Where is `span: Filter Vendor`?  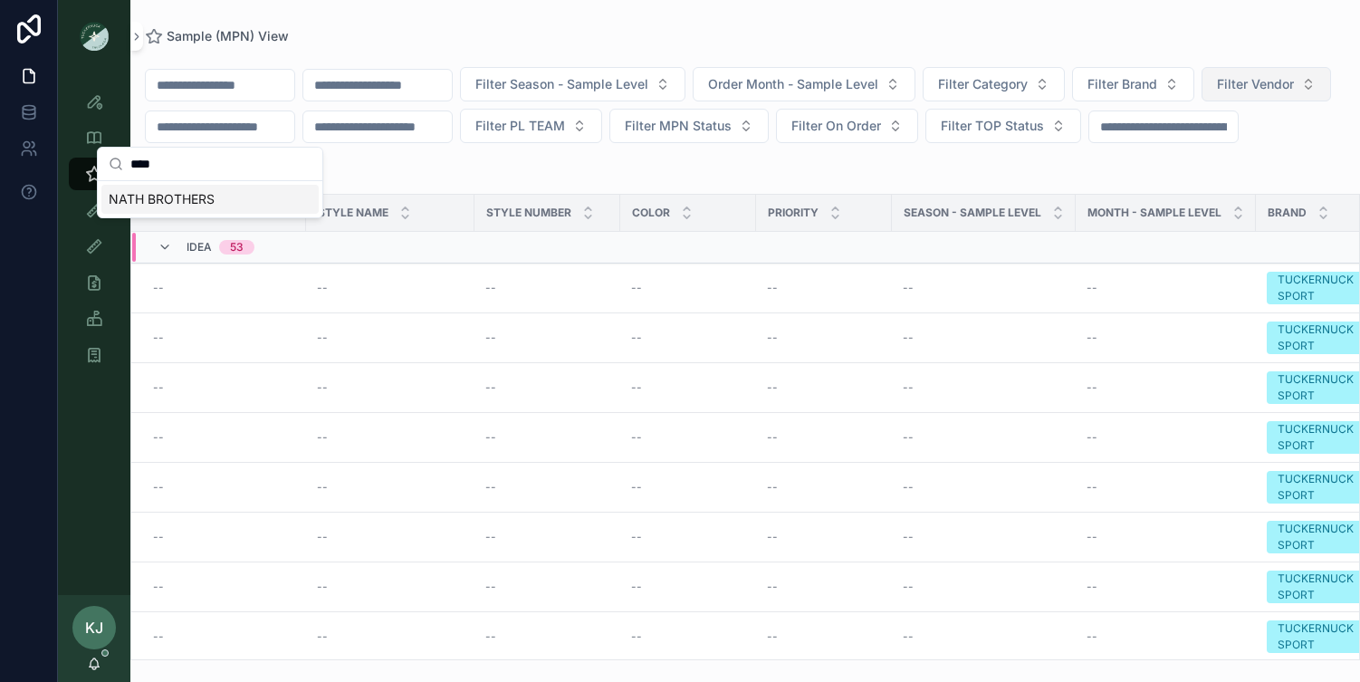 span: Filter Vendor is located at coordinates (1255, 84).